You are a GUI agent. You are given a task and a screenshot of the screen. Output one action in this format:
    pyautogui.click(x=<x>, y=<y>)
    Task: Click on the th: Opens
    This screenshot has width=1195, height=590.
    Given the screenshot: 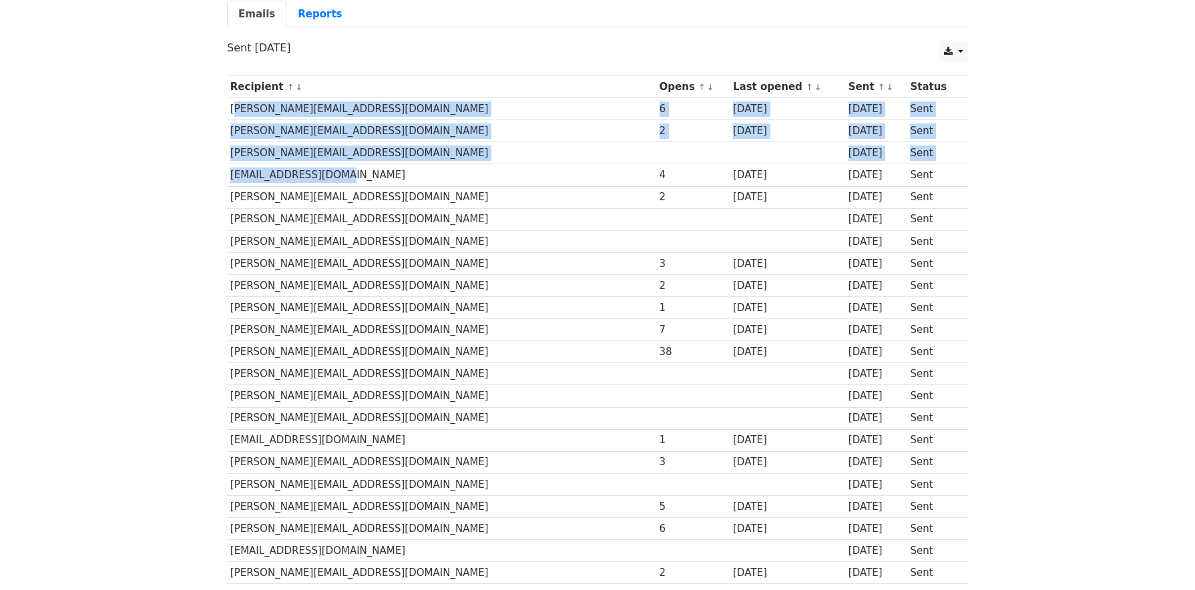 What is the action you would take?
    pyautogui.click(x=693, y=87)
    